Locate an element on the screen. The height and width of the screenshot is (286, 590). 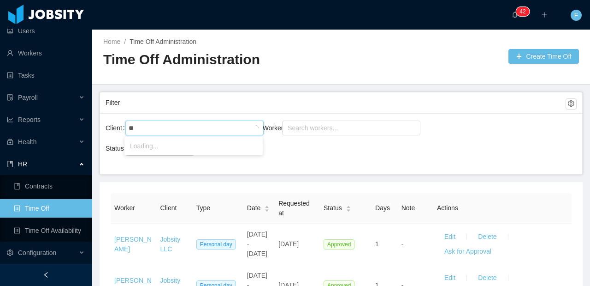
span: Date is located at coordinates (254, 208).